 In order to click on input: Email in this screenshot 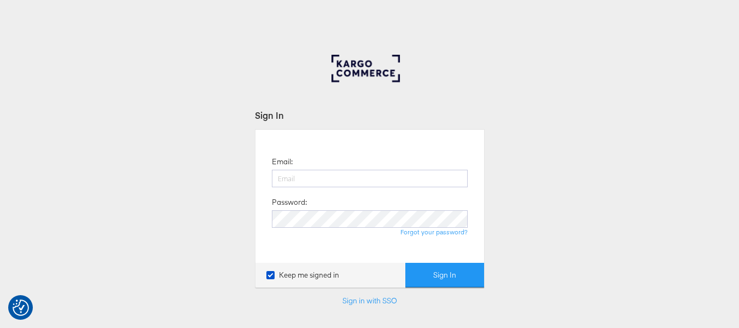, I will do `click(370, 178)`.